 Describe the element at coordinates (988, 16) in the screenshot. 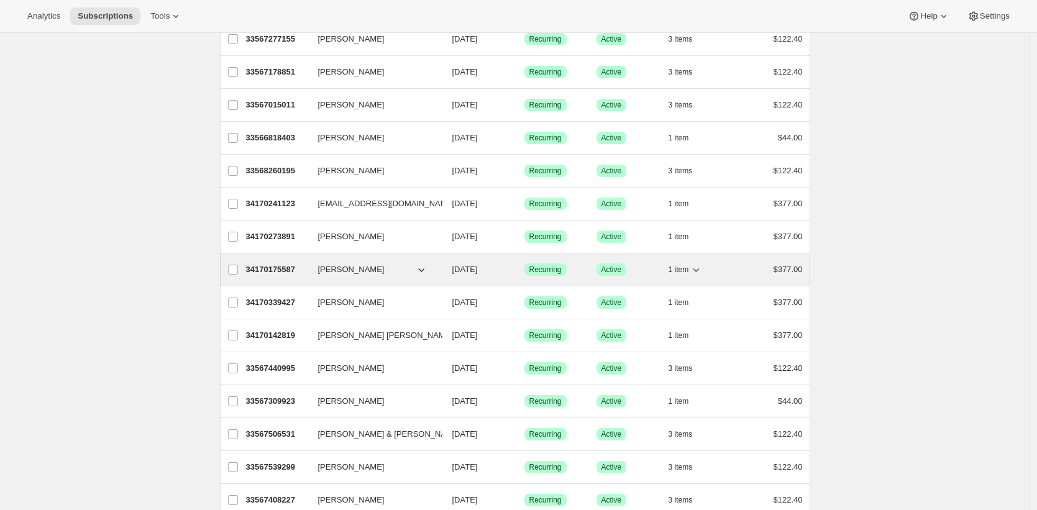

I see `button: Settings` at that location.